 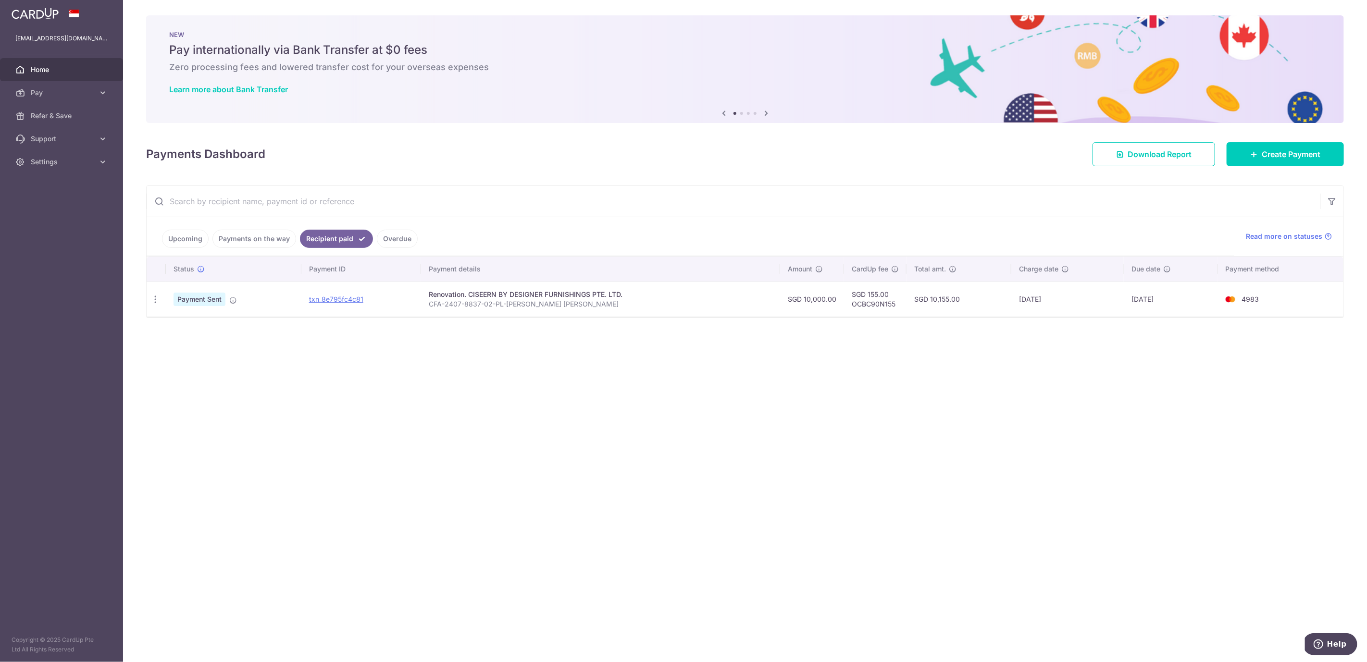 What do you see at coordinates (1285, 154) in the screenshot?
I see `a: Create Payment` at bounding box center [1285, 154].